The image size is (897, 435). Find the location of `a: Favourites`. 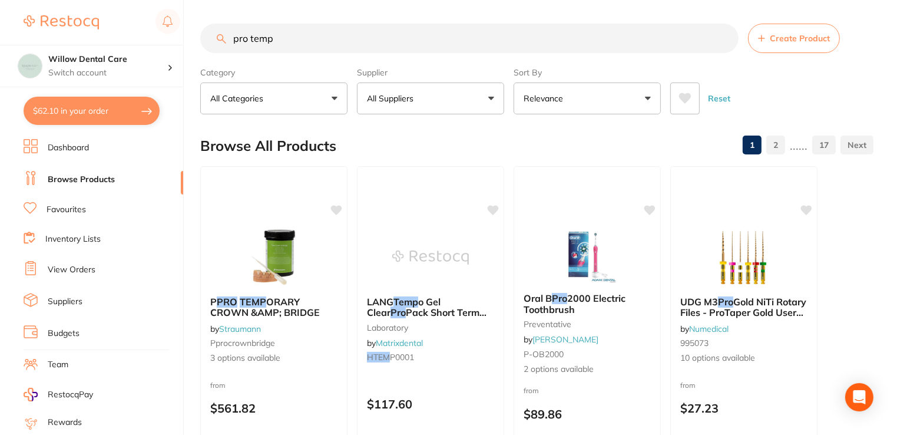

a: Favourites is located at coordinates (66, 210).